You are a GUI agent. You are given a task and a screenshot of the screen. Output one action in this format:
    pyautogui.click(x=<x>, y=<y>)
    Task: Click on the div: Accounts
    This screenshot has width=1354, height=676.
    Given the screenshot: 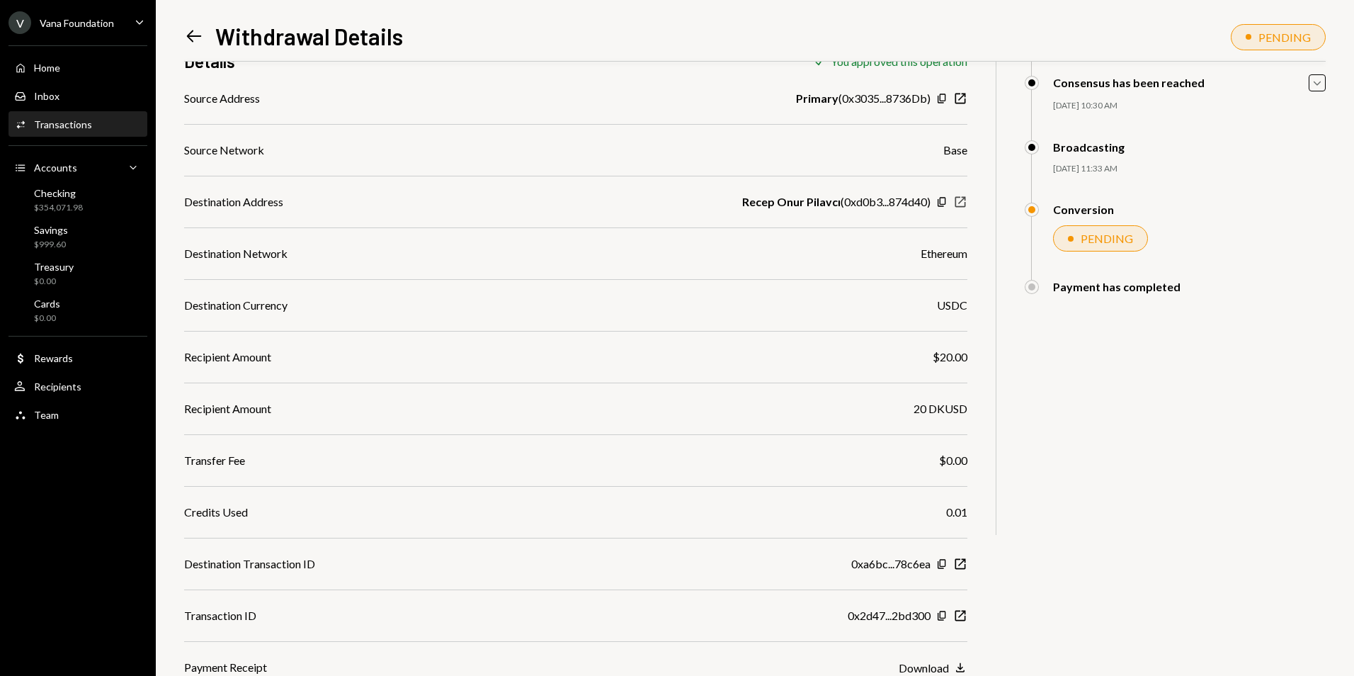 What is the action you would take?
    pyautogui.click(x=55, y=167)
    